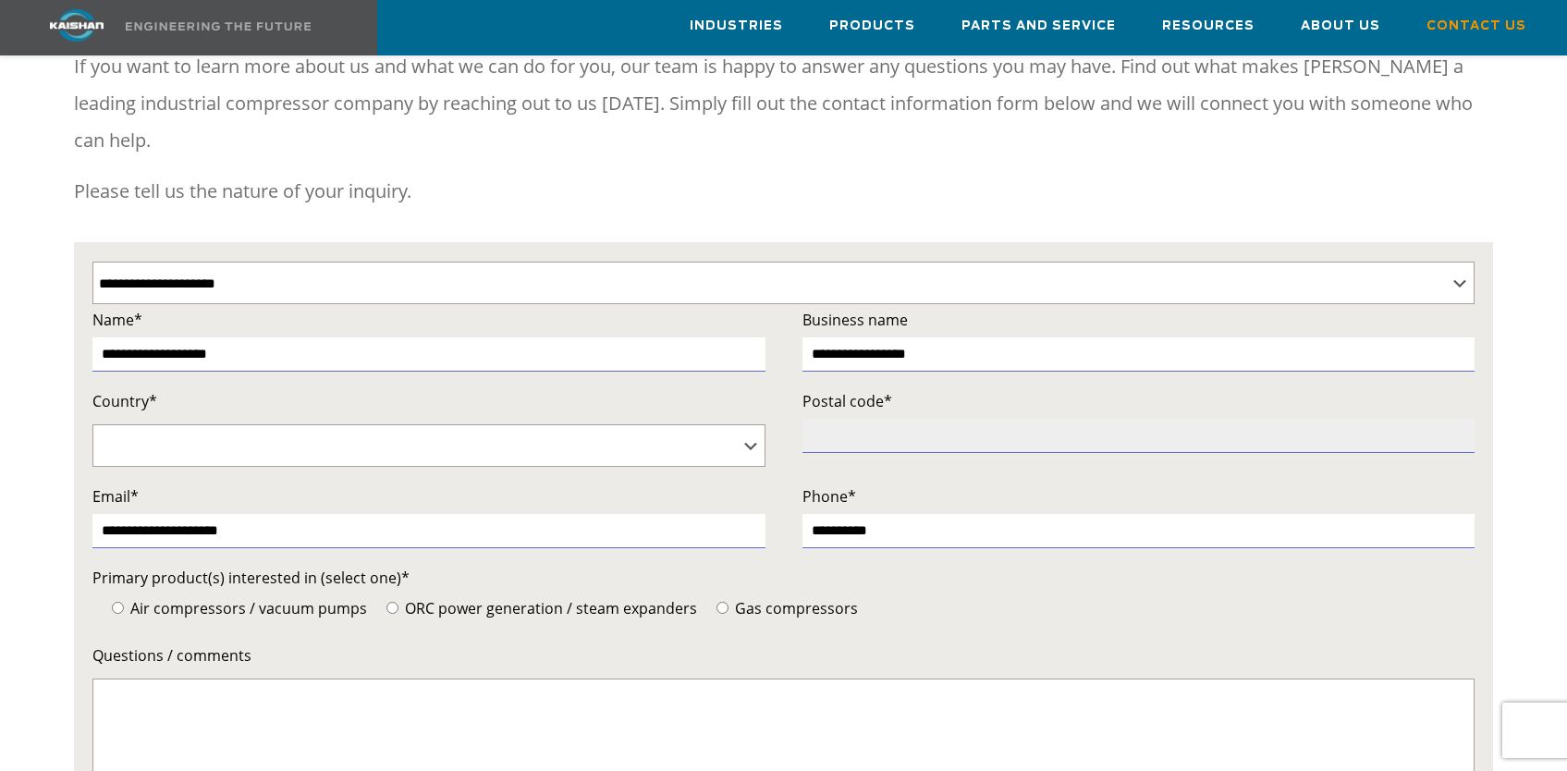  I want to click on img: kaishan logo, so click(77, 25).